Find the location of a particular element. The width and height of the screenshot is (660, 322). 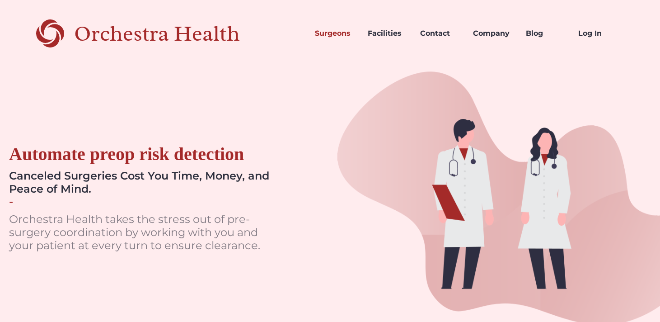

a: Surgeons is located at coordinates (334, 33).